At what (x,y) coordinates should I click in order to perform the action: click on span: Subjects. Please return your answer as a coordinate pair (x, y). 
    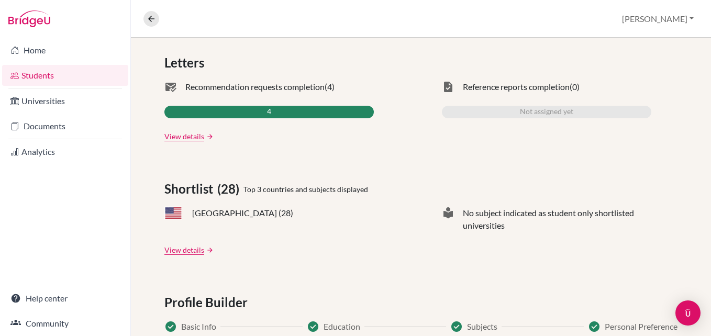
    Looking at the image, I should click on (483, 327).